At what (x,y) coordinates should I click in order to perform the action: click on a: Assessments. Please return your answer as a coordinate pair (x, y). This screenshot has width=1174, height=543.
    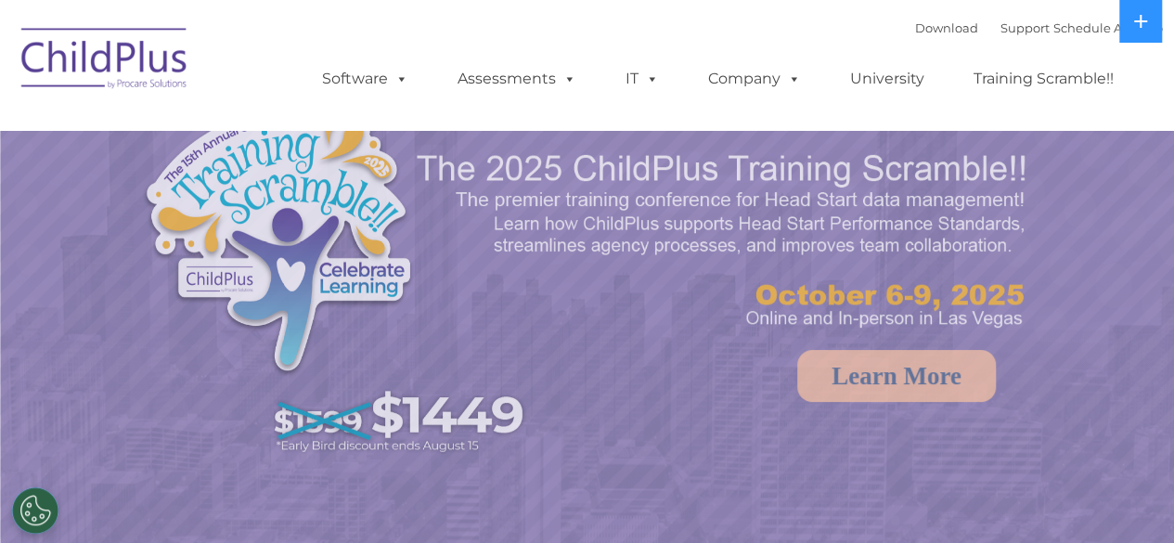
    Looking at the image, I should click on (517, 79).